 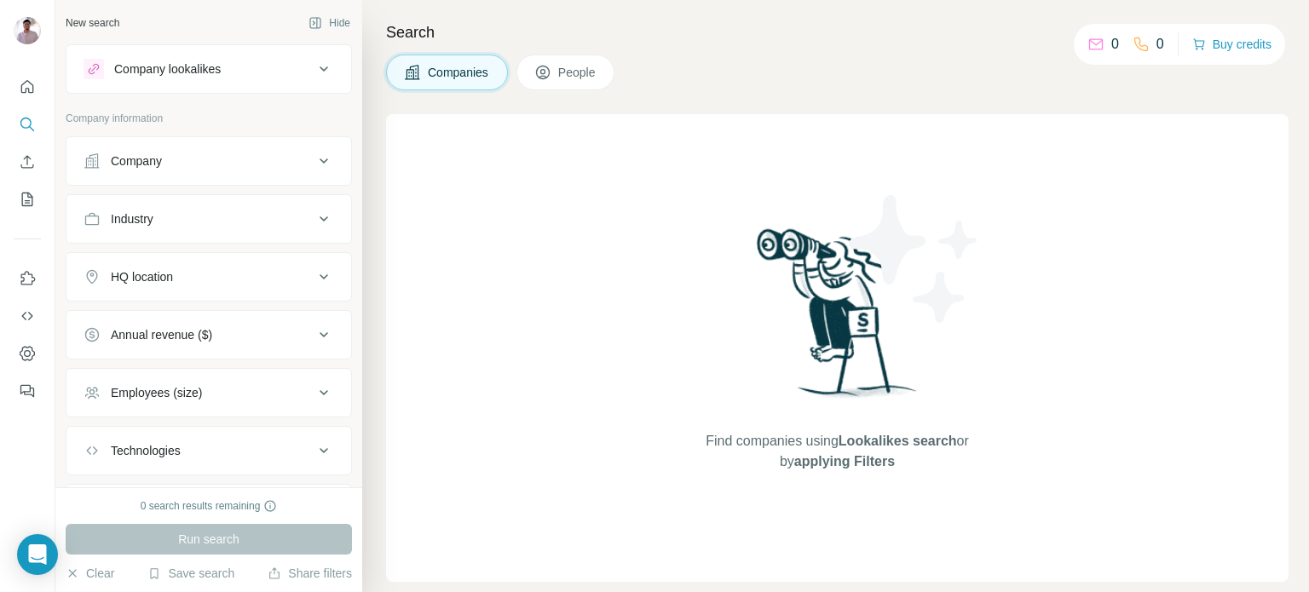 What do you see at coordinates (838, 319) in the screenshot?
I see `img: Surfe Illustration - Woman searching with binoculars` at bounding box center [838, 319].